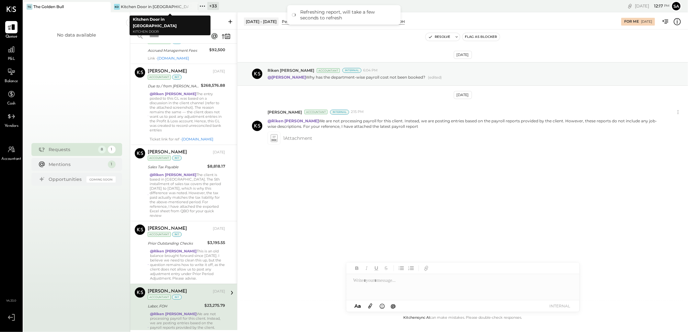 The width and height of the screenshot is (688, 332). I want to click on button: Underline, so click(376, 269).